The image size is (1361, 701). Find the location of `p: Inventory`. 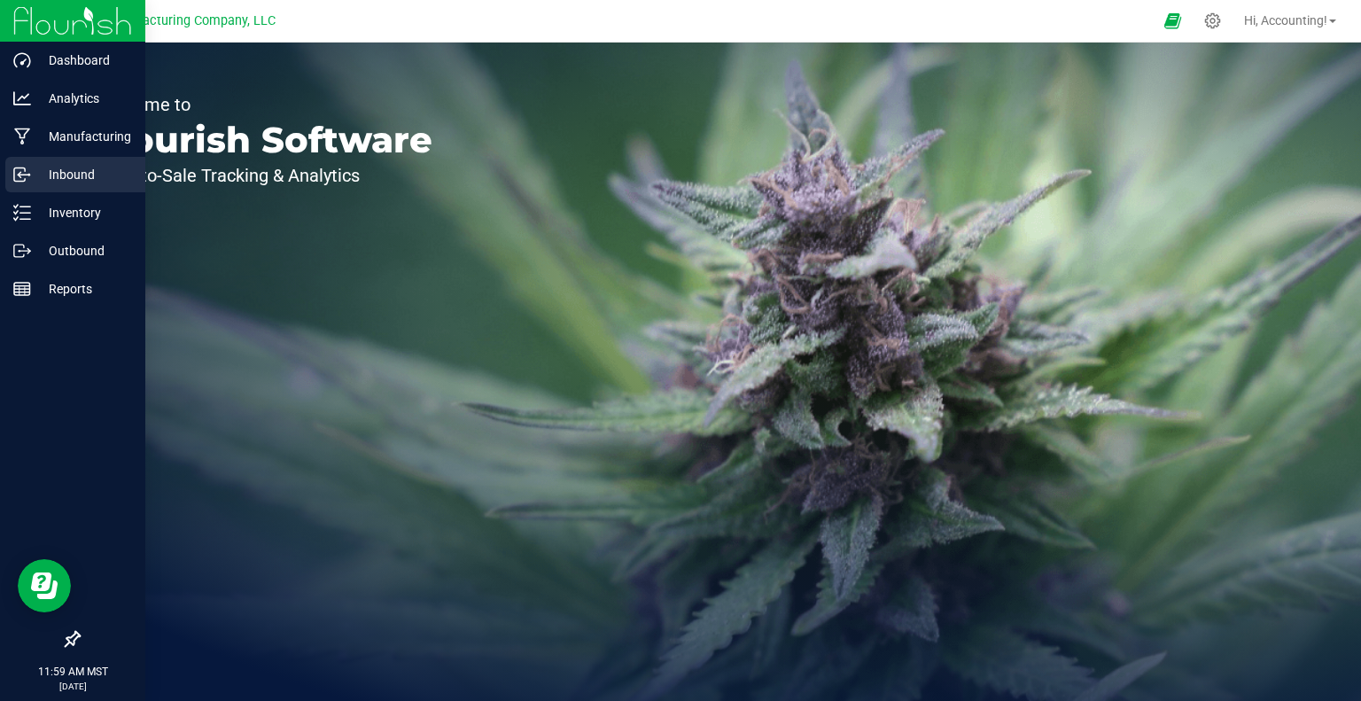

p: Inventory is located at coordinates (84, 213).